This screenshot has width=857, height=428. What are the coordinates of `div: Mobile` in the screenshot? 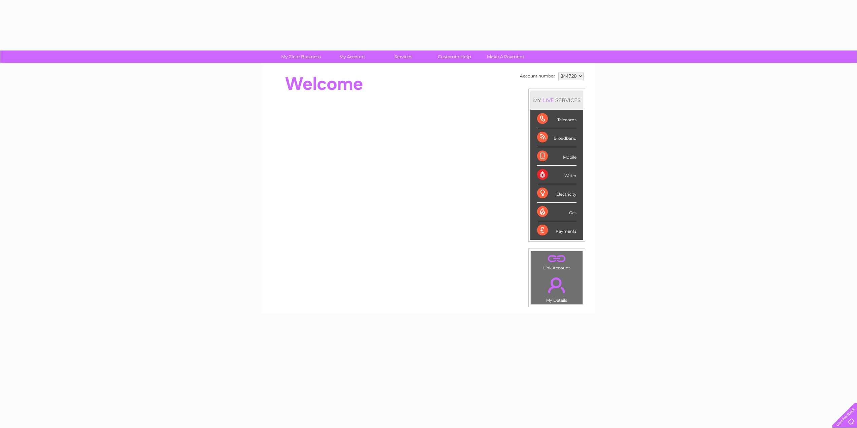 It's located at (557, 156).